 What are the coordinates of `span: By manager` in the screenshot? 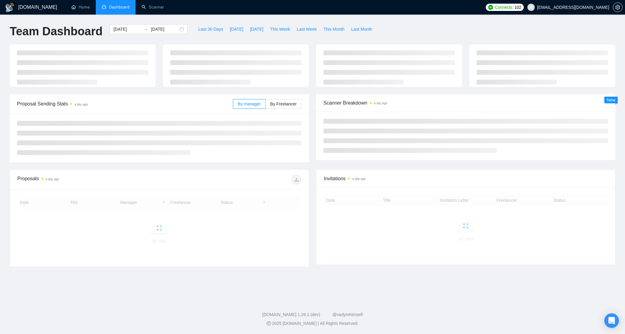 It's located at (249, 104).